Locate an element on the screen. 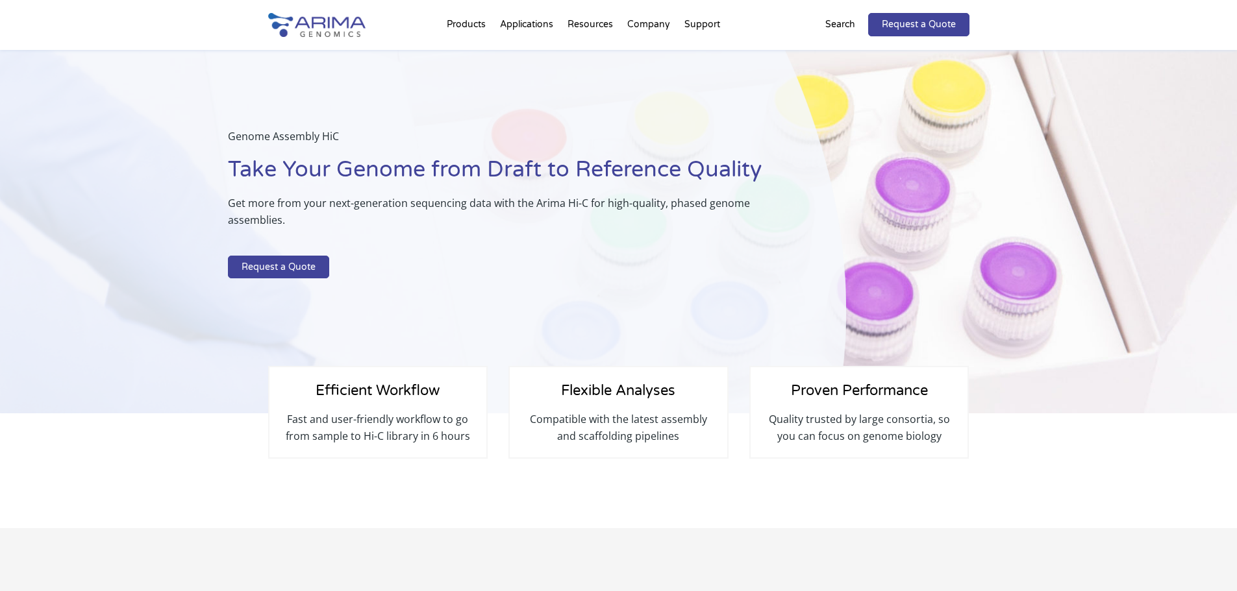 The width and height of the screenshot is (1237, 591). p: Compatible with the latest assembly and scaffolding pipelines is located at coordinates (618, 428).